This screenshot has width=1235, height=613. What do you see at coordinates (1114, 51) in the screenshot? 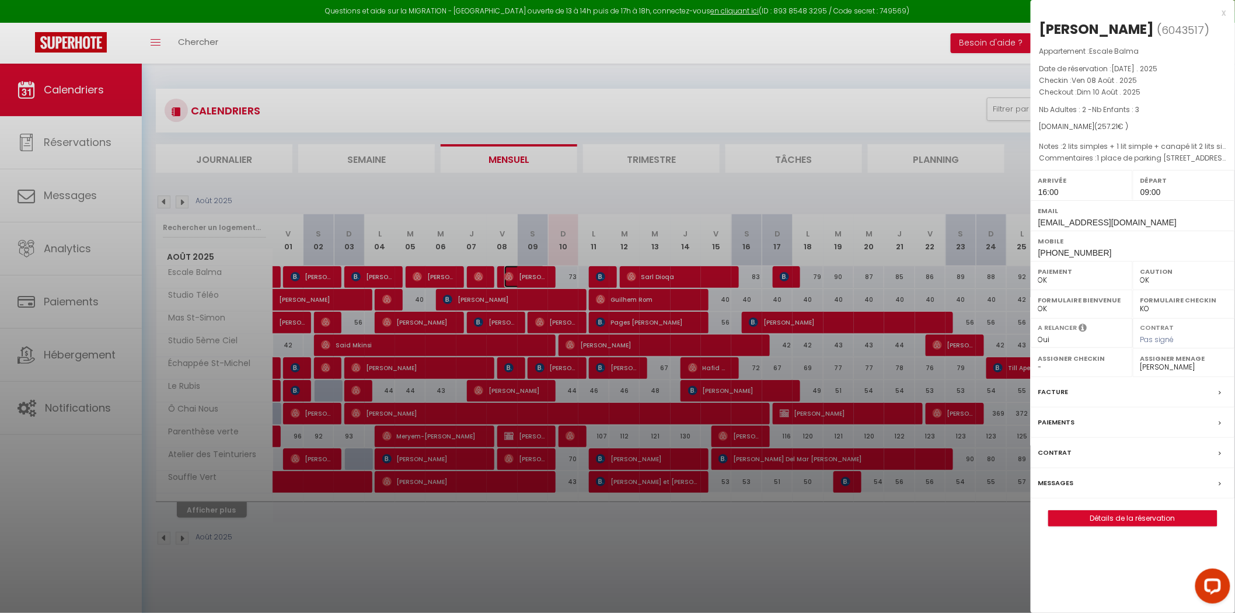
I see `span: Escale Balma` at bounding box center [1114, 51].